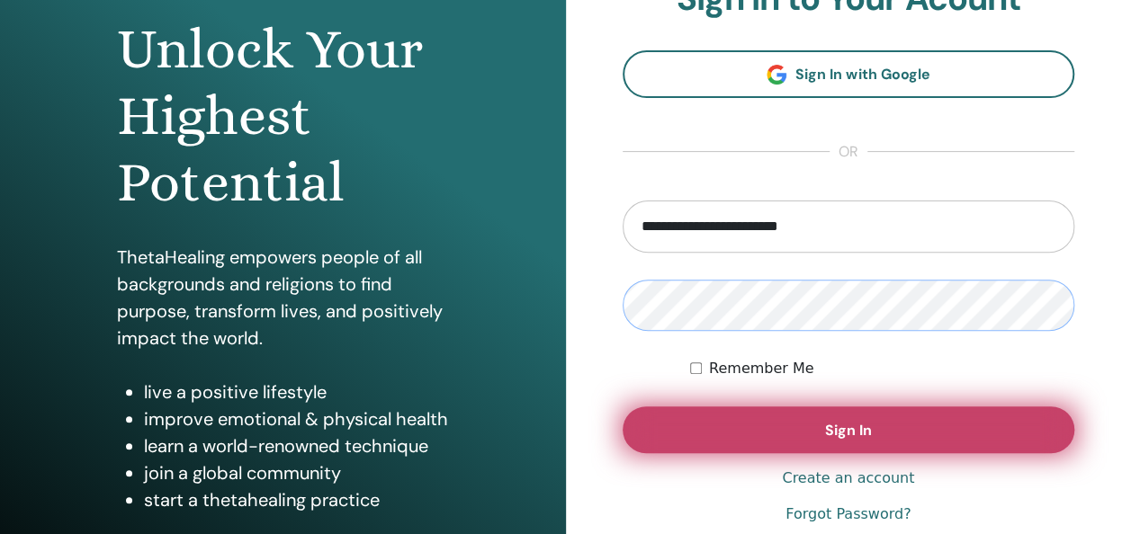 The image size is (1131, 534). What do you see at coordinates (283, 116) in the screenshot?
I see `h1: Unlock Your Highest Potential` at bounding box center [283, 116].